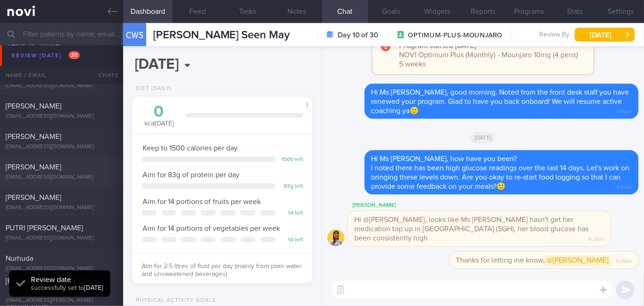 The height and width of the screenshot is (306, 644). Describe the element at coordinates (456, 36) in the screenshot. I see `span: OPTIMUM-PLUS-MOUNJARO` at that location.